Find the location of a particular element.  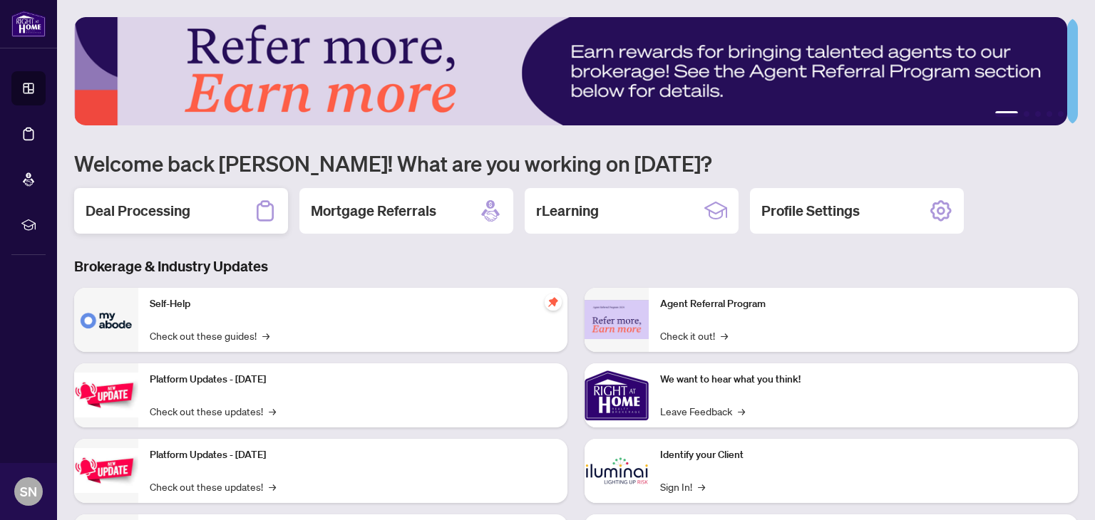

img: Self-Help is located at coordinates (106, 320).